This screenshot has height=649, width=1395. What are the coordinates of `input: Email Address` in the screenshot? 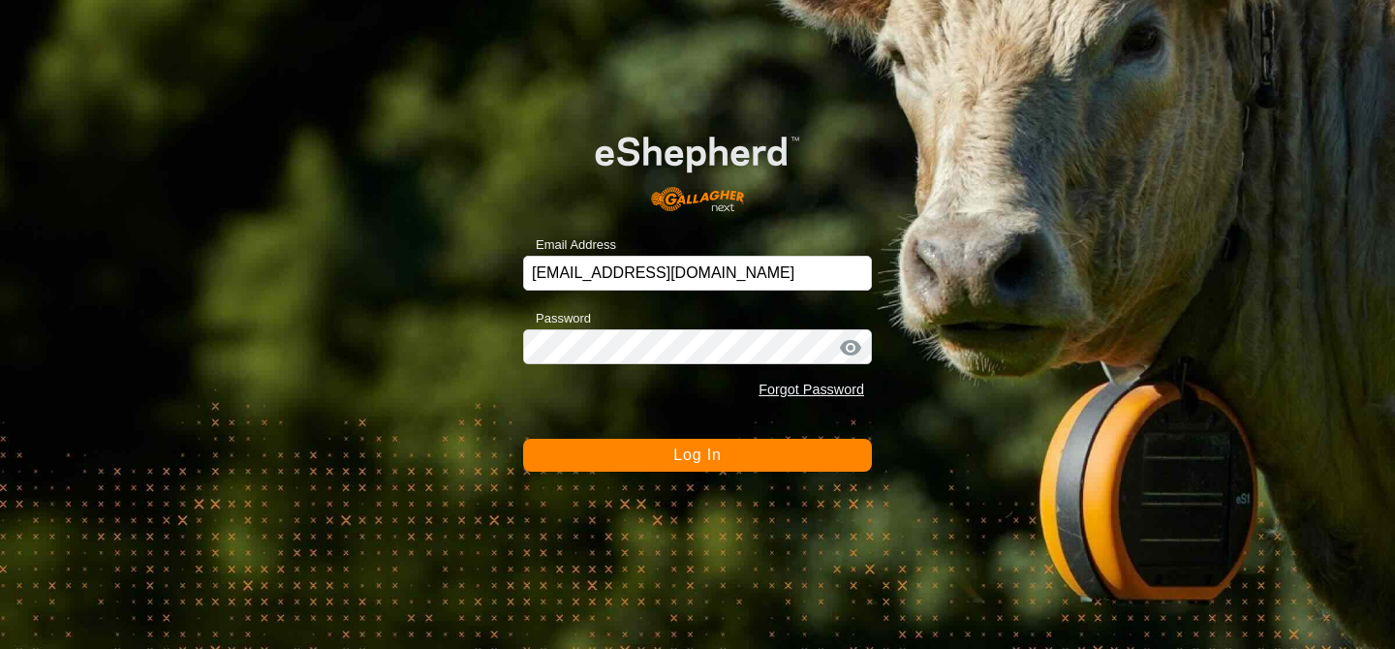 It's located at (697, 273).